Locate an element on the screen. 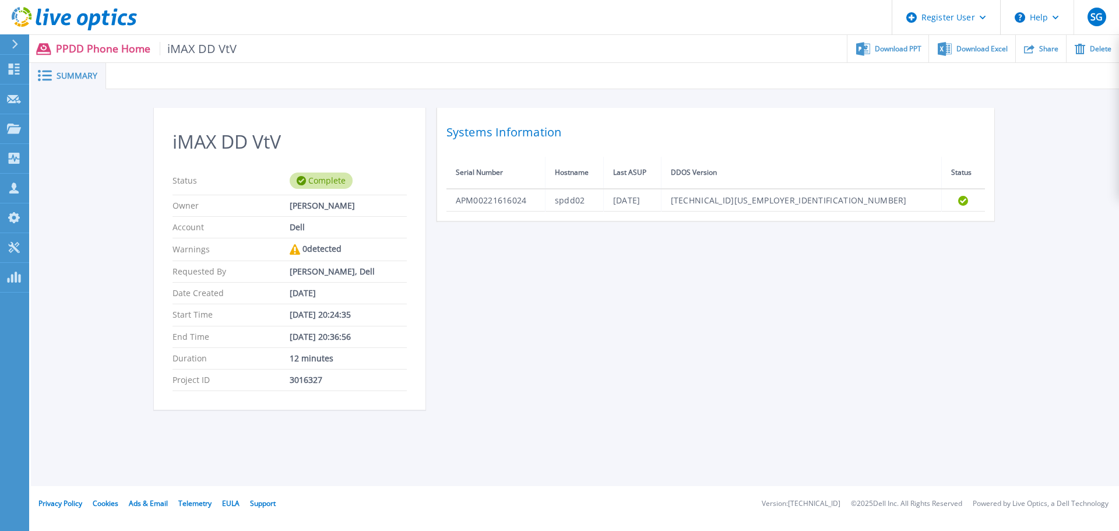  p: Owner is located at coordinates (231, 206).